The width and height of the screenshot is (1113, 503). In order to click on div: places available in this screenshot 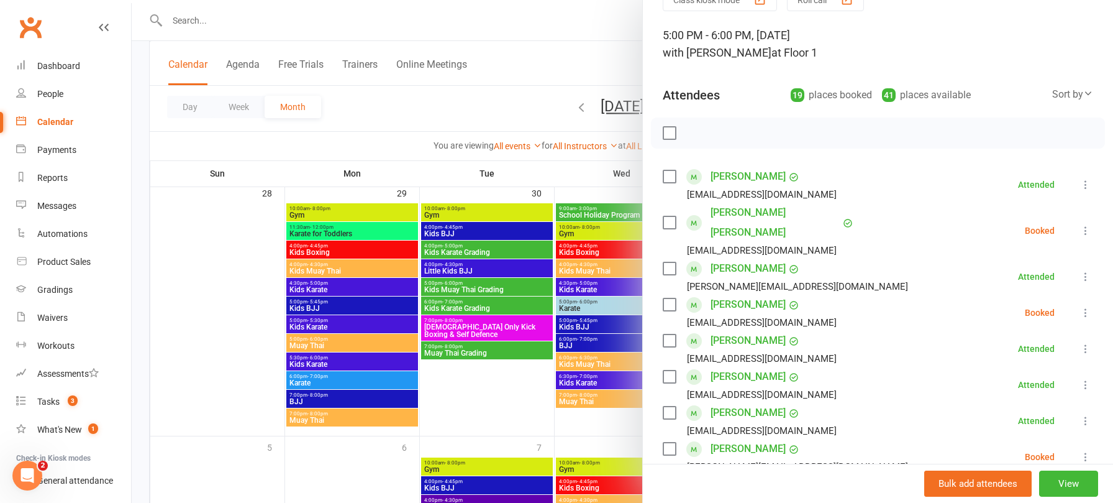, I will do `click(926, 95)`.